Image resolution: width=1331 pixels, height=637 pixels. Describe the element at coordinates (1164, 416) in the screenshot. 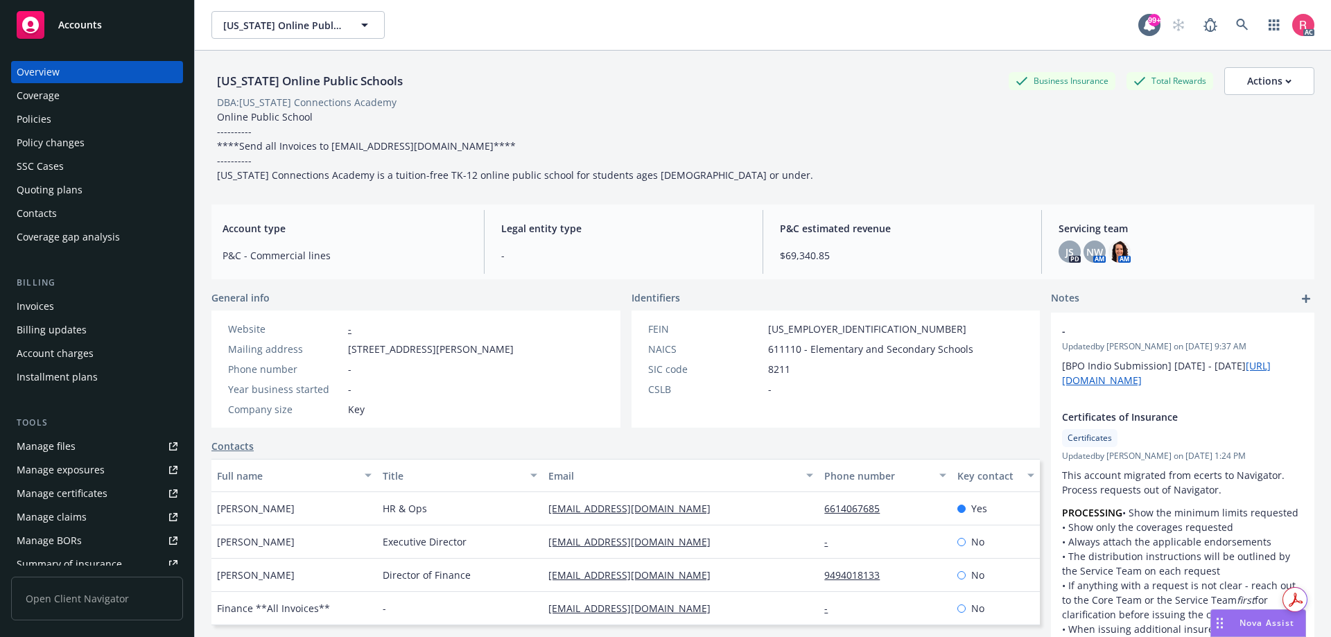

I see `span: Certificates of Insurance` at that location.